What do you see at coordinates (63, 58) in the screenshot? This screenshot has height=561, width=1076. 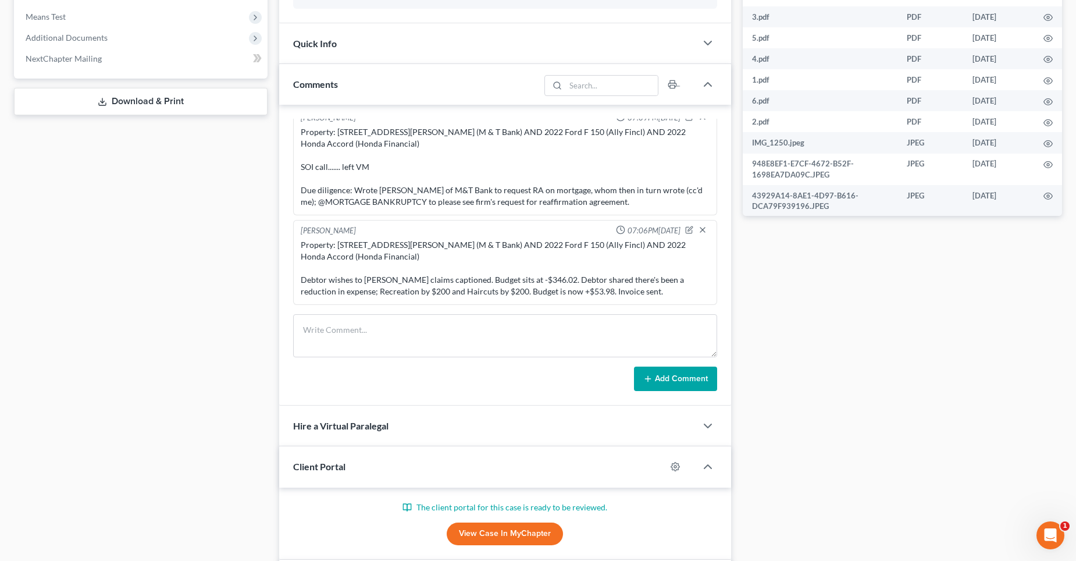 I see `span: NextChapter Mailing` at bounding box center [63, 58].